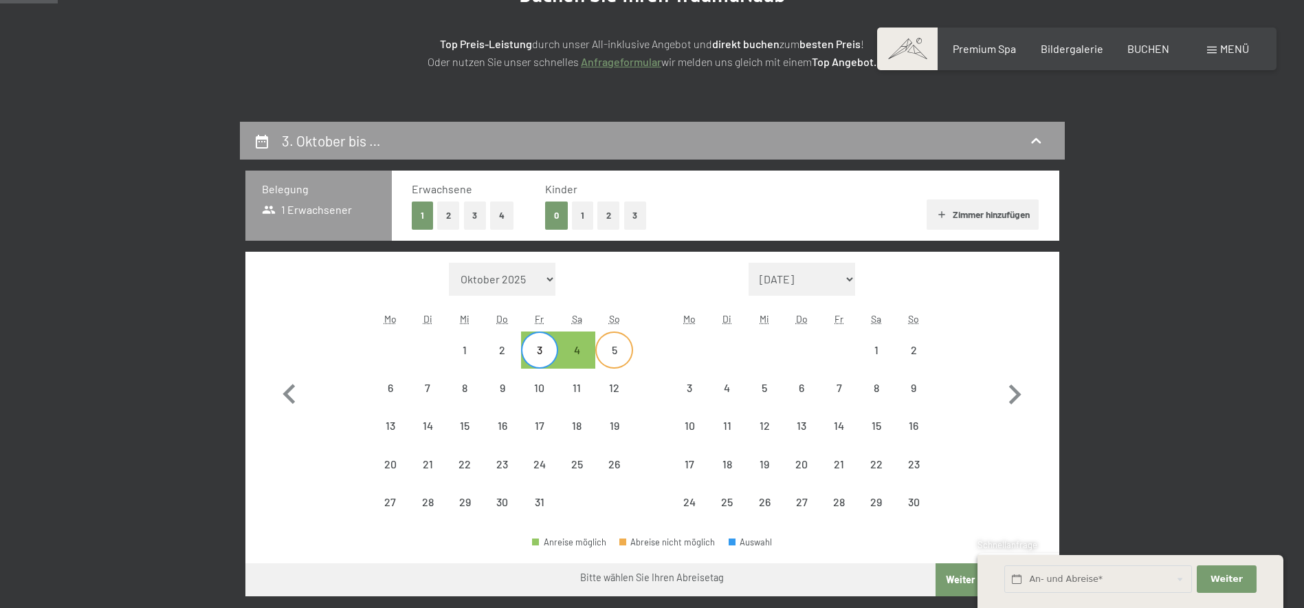 The image size is (1304, 608). I want to click on abbr: Mittwoch, so click(764, 318).